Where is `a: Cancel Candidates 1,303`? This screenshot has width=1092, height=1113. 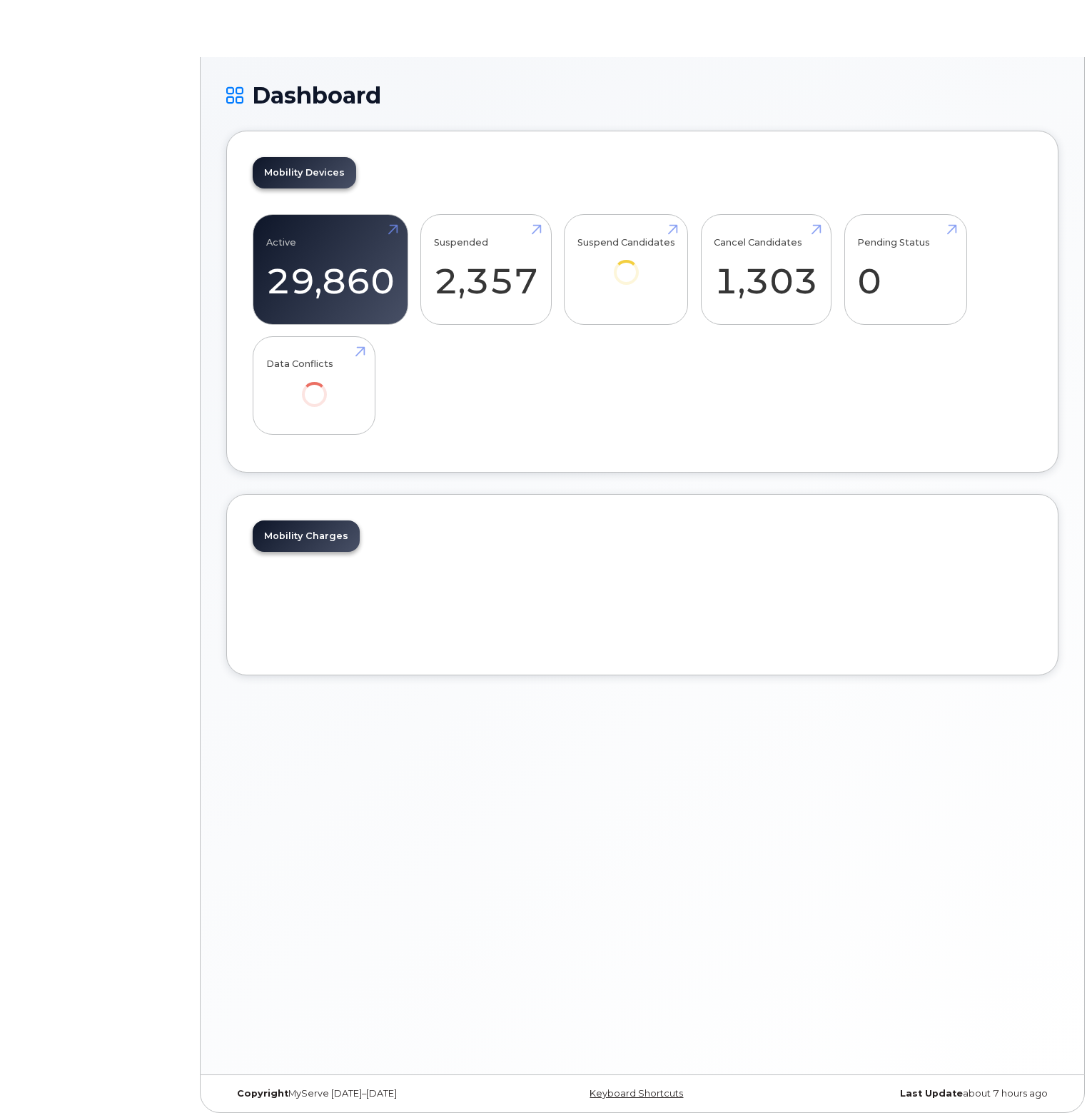
a: Cancel Candidates 1,303 is located at coordinates (766, 270).